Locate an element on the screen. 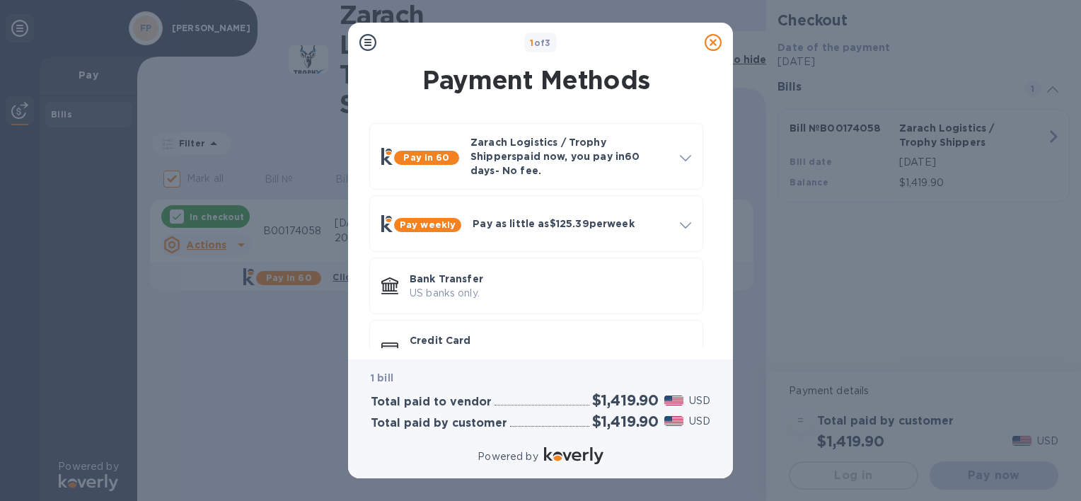 Image resolution: width=1081 pixels, height=501 pixels. span: 1 is located at coordinates (532, 42).